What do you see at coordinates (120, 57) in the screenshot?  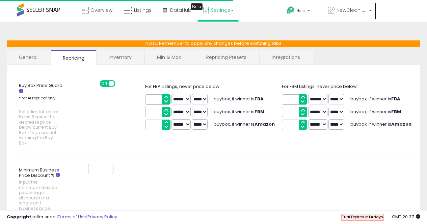 I see `a: Inventory` at bounding box center [120, 57].